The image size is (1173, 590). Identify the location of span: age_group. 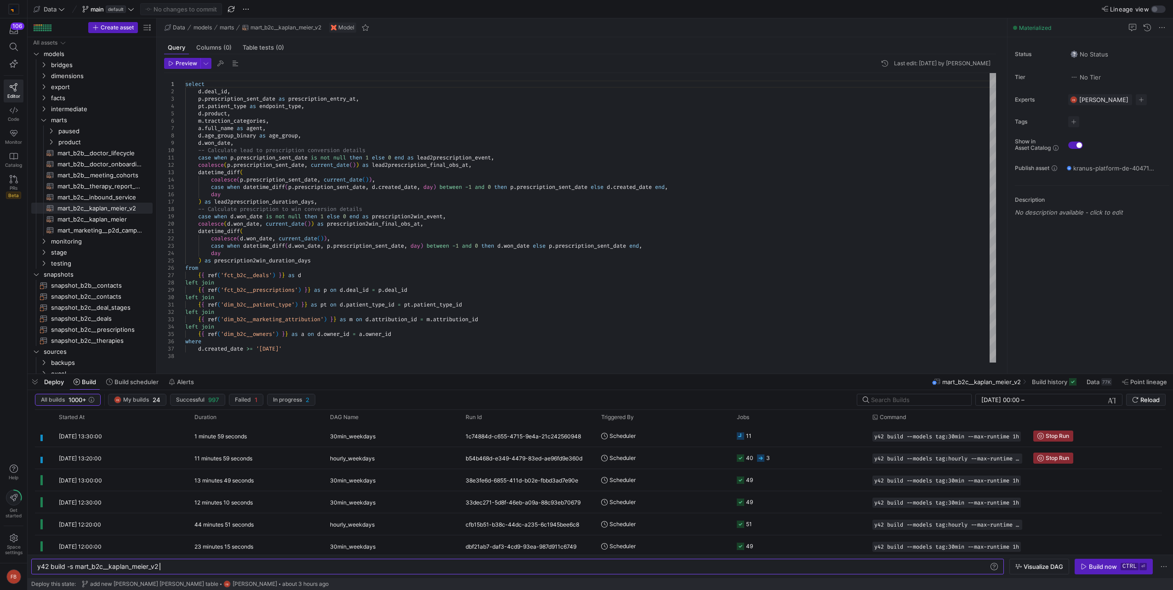
(283, 136).